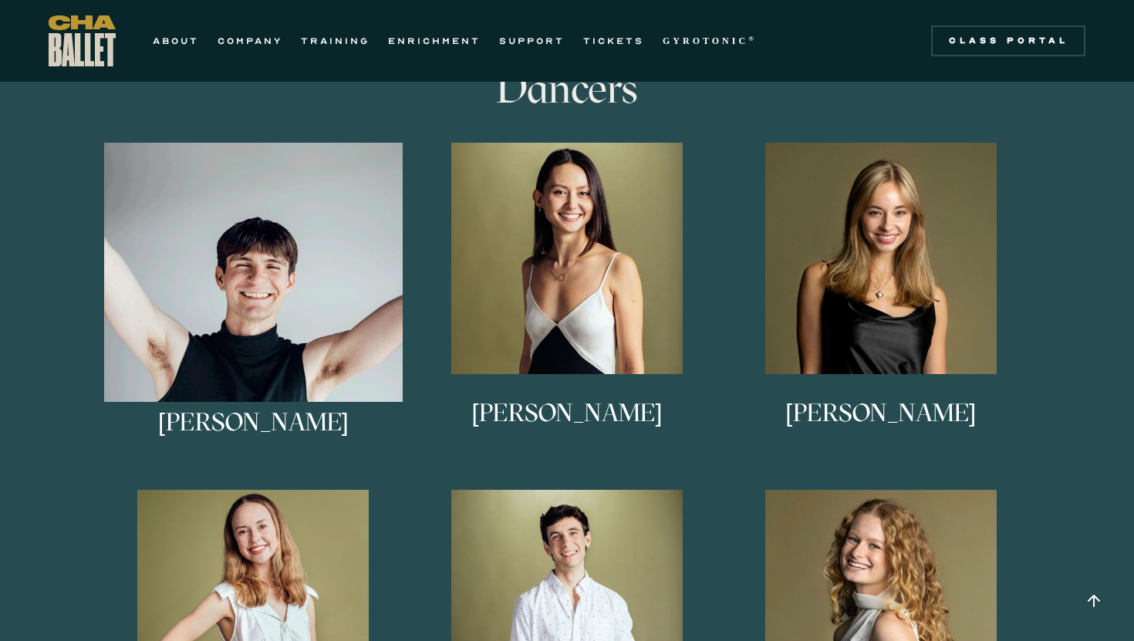 Image resolution: width=1134 pixels, height=641 pixels. What do you see at coordinates (1008, 41) in the screenshot?
I see `div: Class Portal` at bounding box center [1008, 41].